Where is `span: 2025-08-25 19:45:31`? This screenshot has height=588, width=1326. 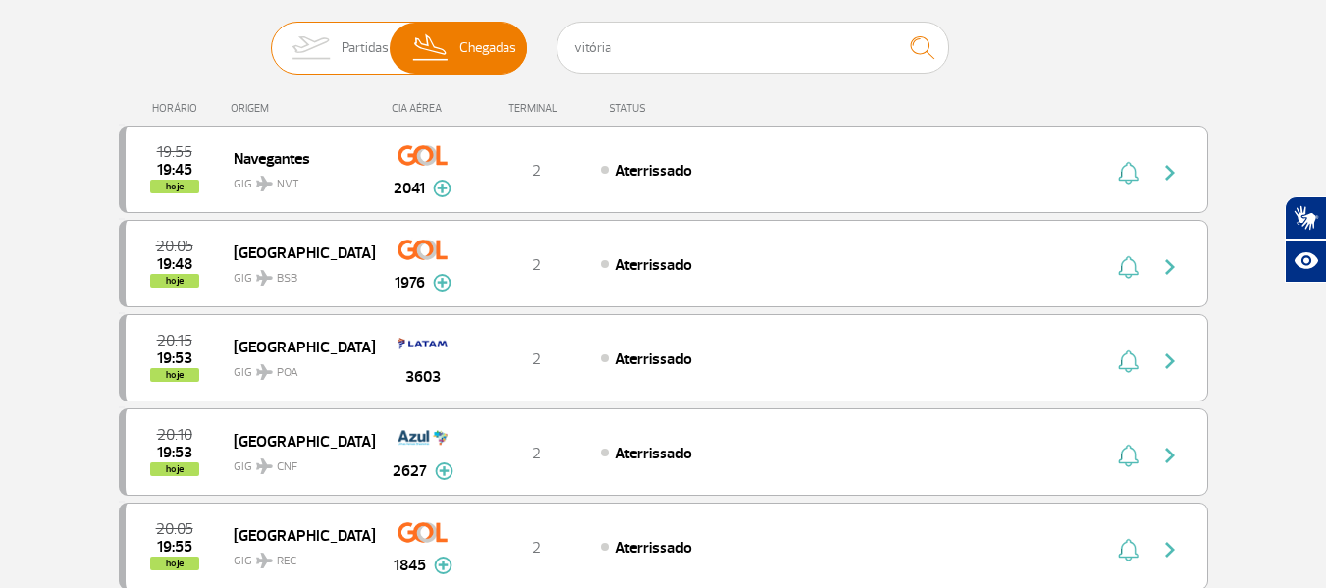
span: 2025-08-25 19:45:31 is located at coordinates (175, 170).